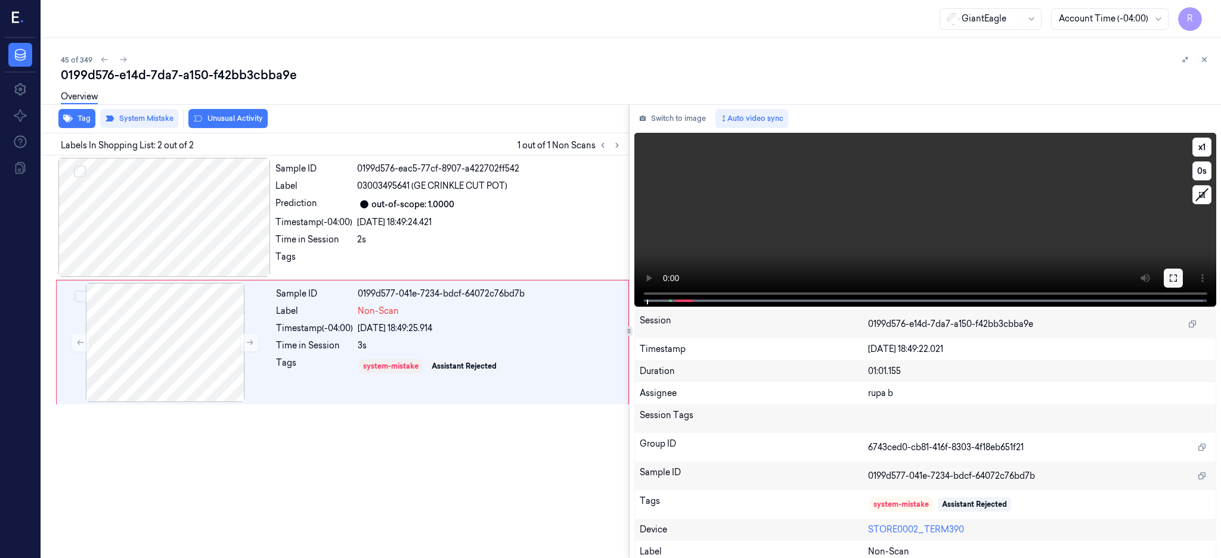 This screenshot has width=1221, height=558. I want to click on div: Session Tags, so click(753, 419).